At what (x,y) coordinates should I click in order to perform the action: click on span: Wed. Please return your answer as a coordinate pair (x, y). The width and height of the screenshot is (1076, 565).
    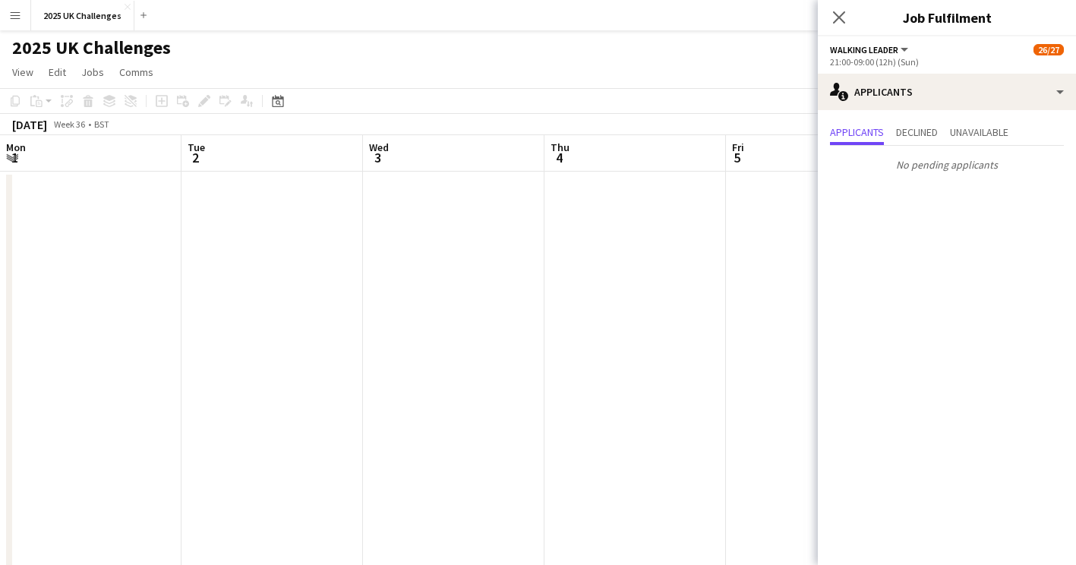
    Looking at the image, I should click on (379, 147).